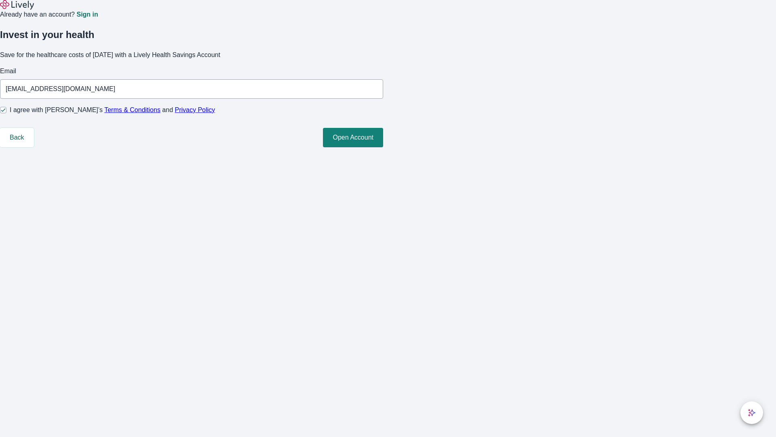 The width and height of the screenshot is (776, 437). What do you see at coordinates (195, 110) in the screenshot?
I see `a: Privacy Policy` at bounding box center [195, 110].